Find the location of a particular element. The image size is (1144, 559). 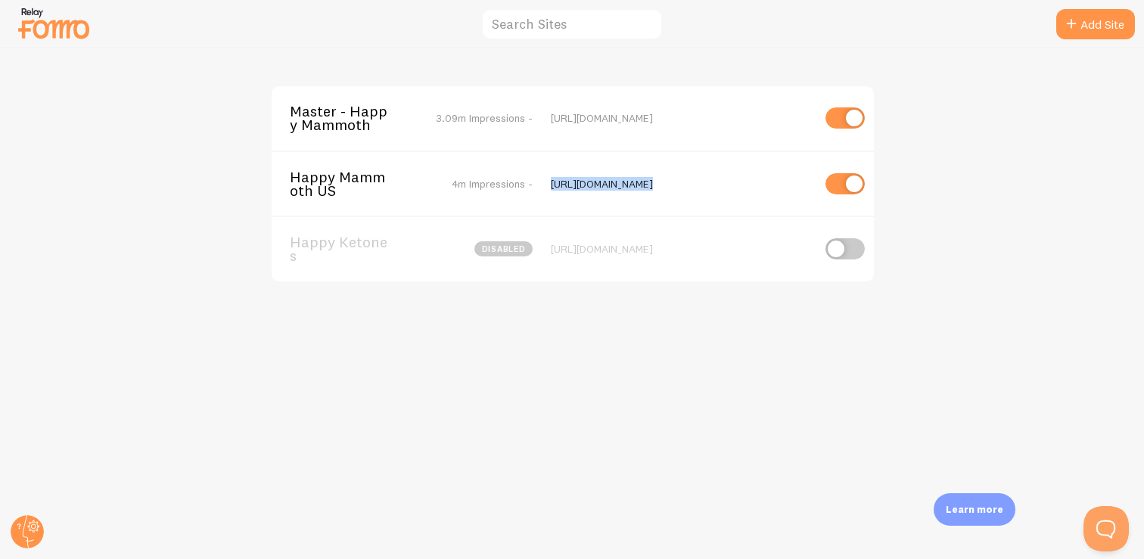

div: Learn more is located at coordinates (974, 509).